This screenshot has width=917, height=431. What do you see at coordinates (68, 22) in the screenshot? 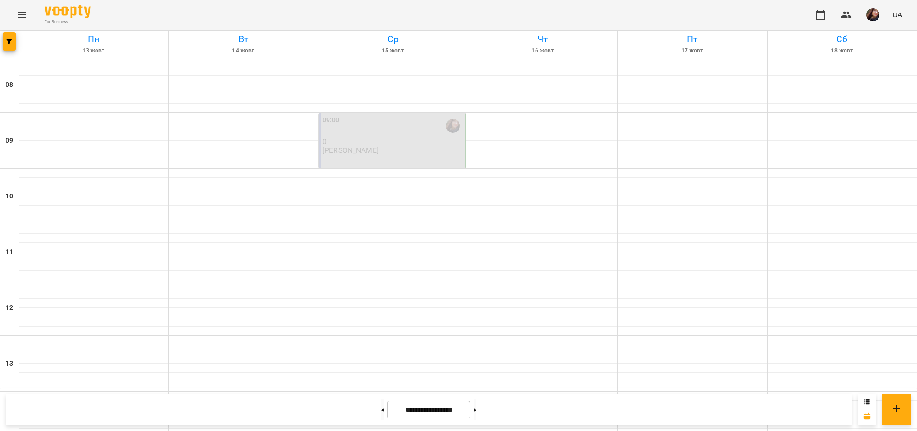
I see `span: For Business` at bounding box center [68, 22].